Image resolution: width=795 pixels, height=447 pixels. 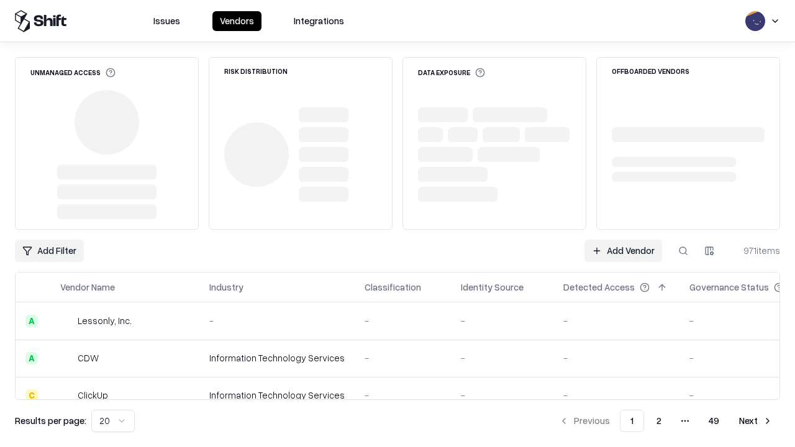 I want to click on div: Detected Access, so click(x=599, y=287).